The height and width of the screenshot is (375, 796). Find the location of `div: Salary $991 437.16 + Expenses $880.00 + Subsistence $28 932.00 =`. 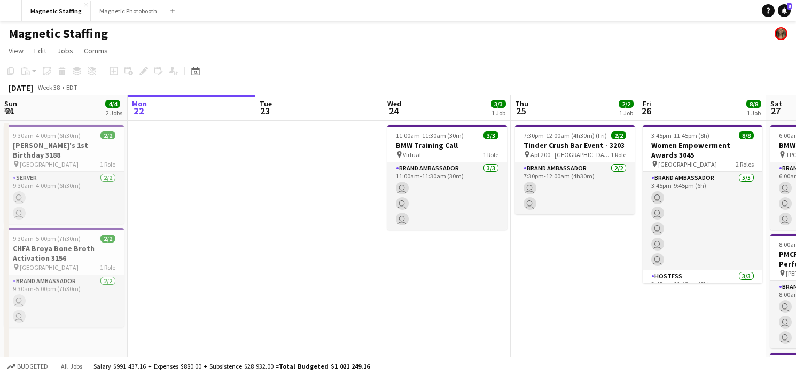

div: Salary $991 437.16 + Expenses $880.00 + Subsistence $28 932.00 = is located at coordinates (231, 366).